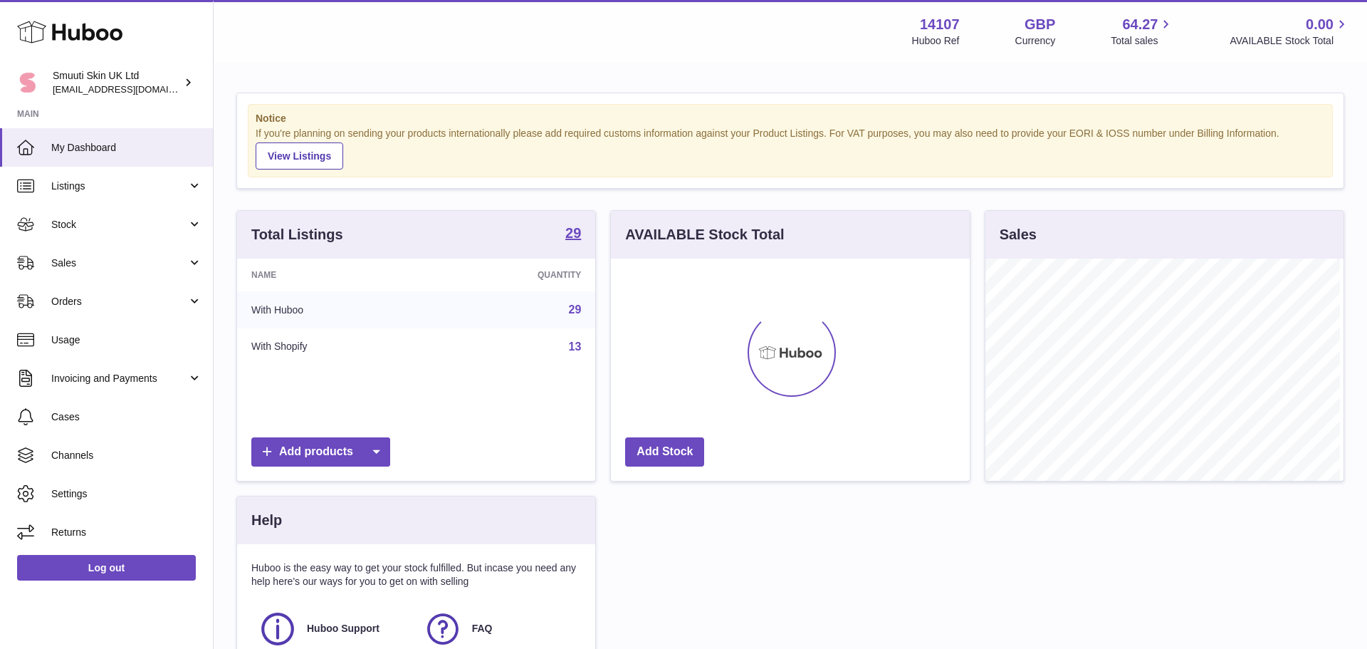 This screenshot has height=649, width=1367. What do you see at coordinates (936, 41) in the screenshot?
I see `div: Huboo Ref` at bounding box center [936, 41].